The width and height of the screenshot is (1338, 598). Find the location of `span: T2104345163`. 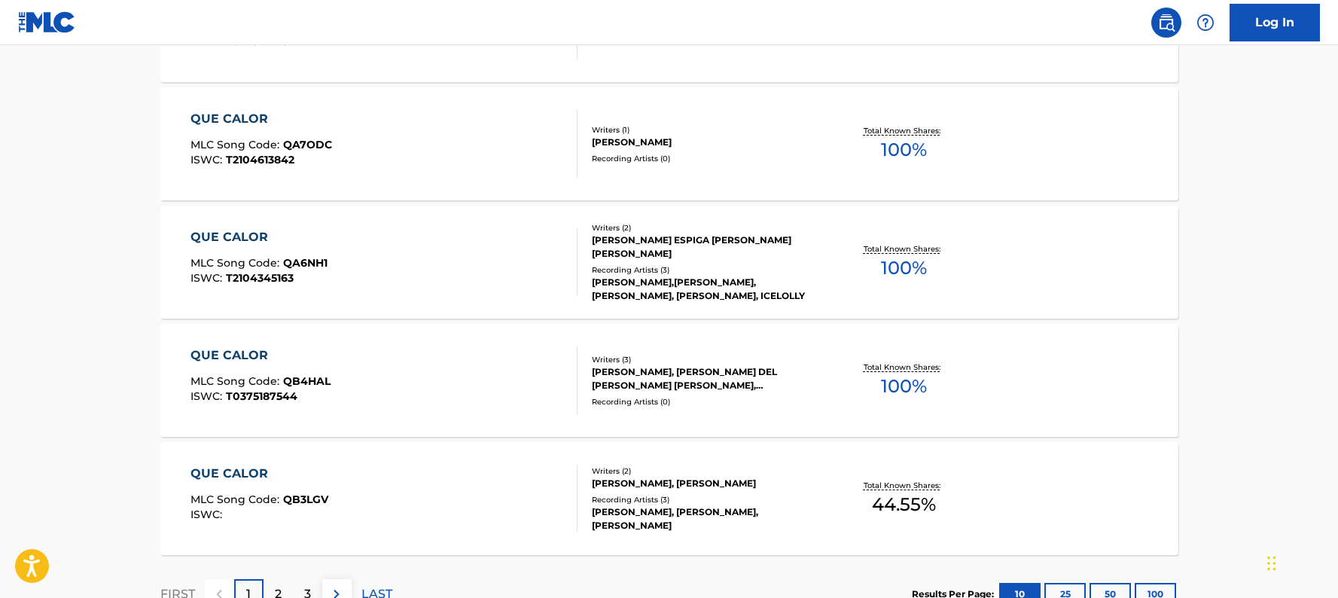

span: T2104345163 is located at coordinates (260, 278).